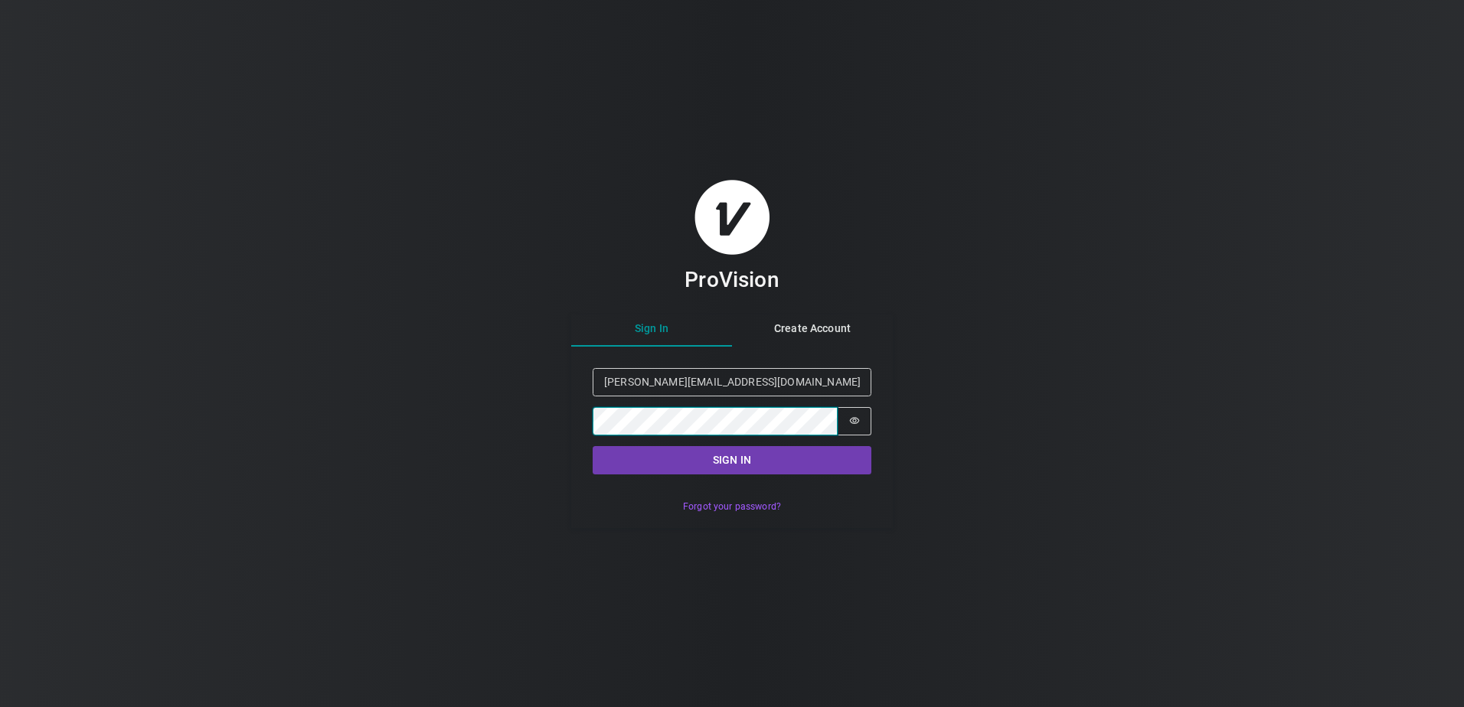  What do you see at coordinates (854, 421) in the screenshot?
I see `button: Show password` at bounding box center [854, 421].